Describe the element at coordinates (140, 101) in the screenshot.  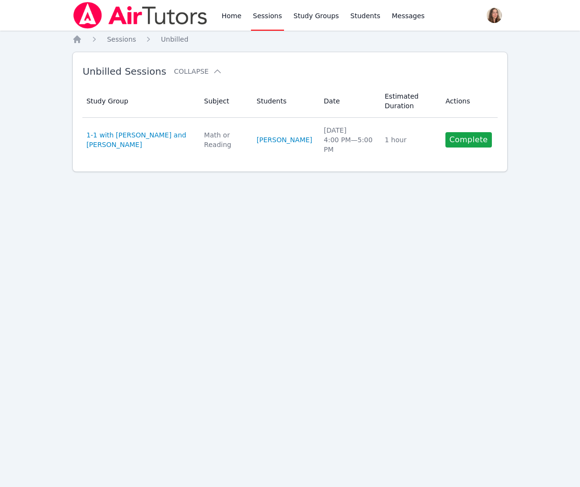
I see `th: Study Group` at that location.